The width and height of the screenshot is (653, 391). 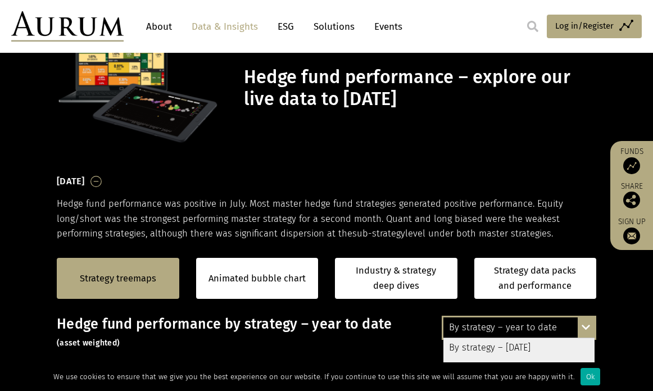 What do you see at coordinates (590, 376) in the screenshot?
I see `div: Ok` at bounding box center [590, 376].